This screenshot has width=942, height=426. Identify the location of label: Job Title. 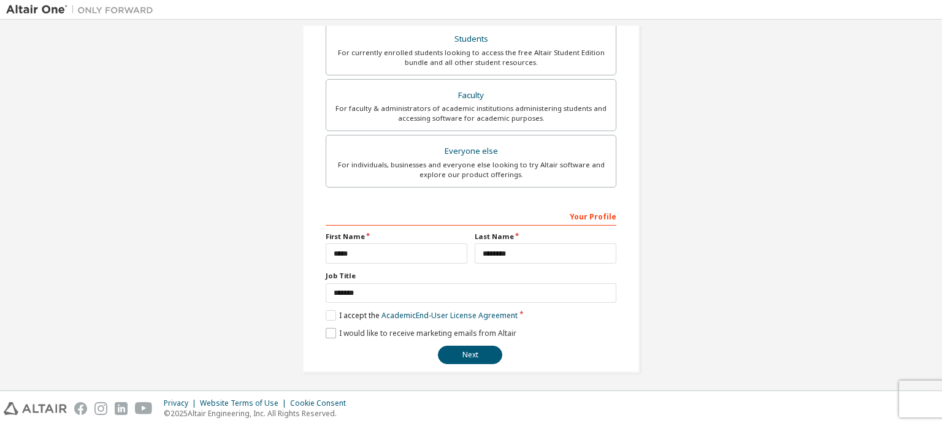
(471, 276).